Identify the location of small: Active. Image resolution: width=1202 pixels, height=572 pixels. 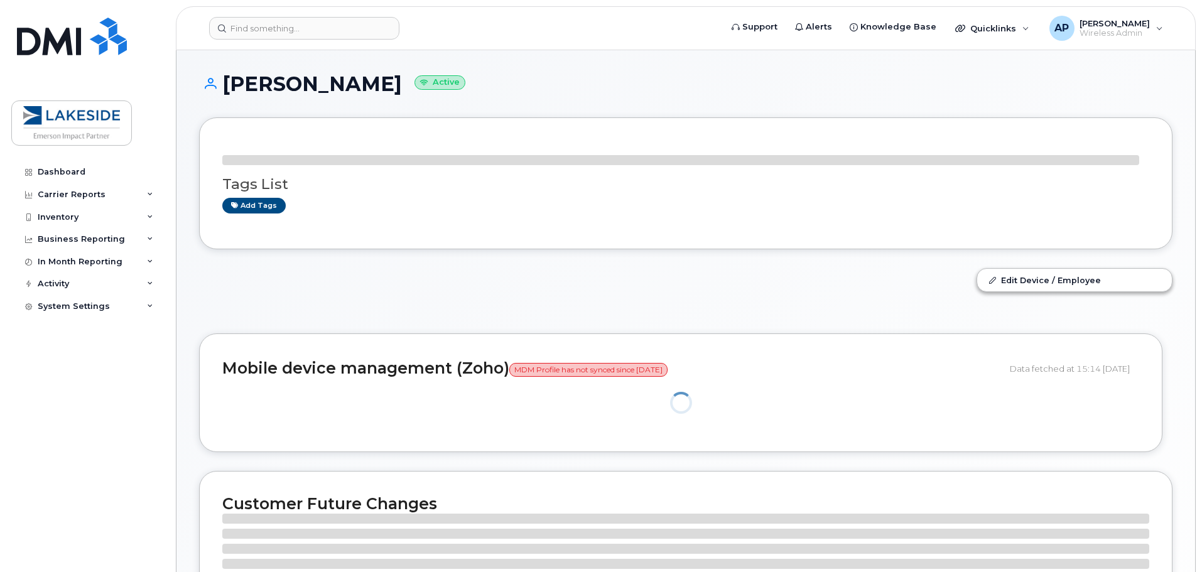
(440, 82).